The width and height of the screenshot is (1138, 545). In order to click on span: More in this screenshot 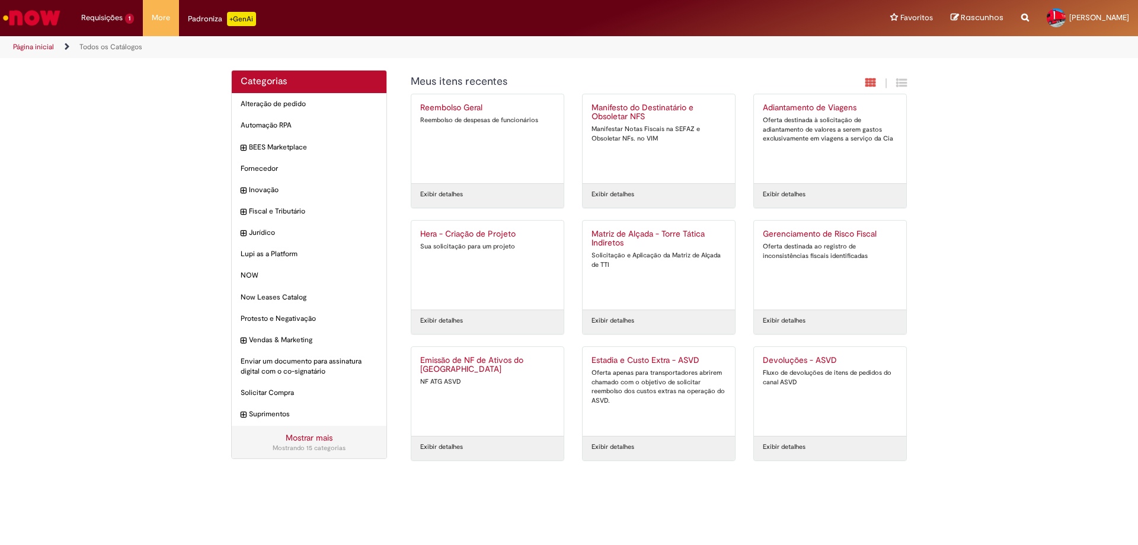, I will do `click(161, 18)`.